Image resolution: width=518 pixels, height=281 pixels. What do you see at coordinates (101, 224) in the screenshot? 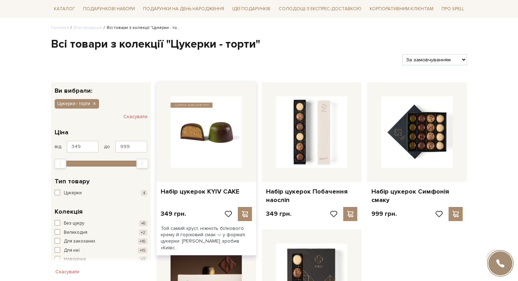
I see `button: Без цукру +6` at bounding box center [101, 224].